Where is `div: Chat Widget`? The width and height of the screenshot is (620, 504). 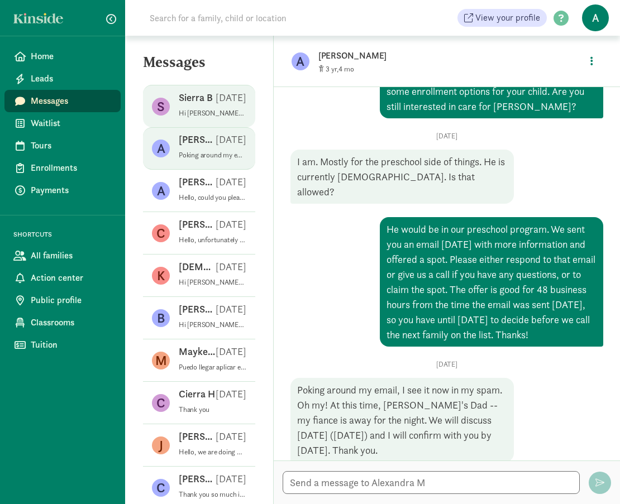
div: Chat Widget is located at coordinates (592, 477).